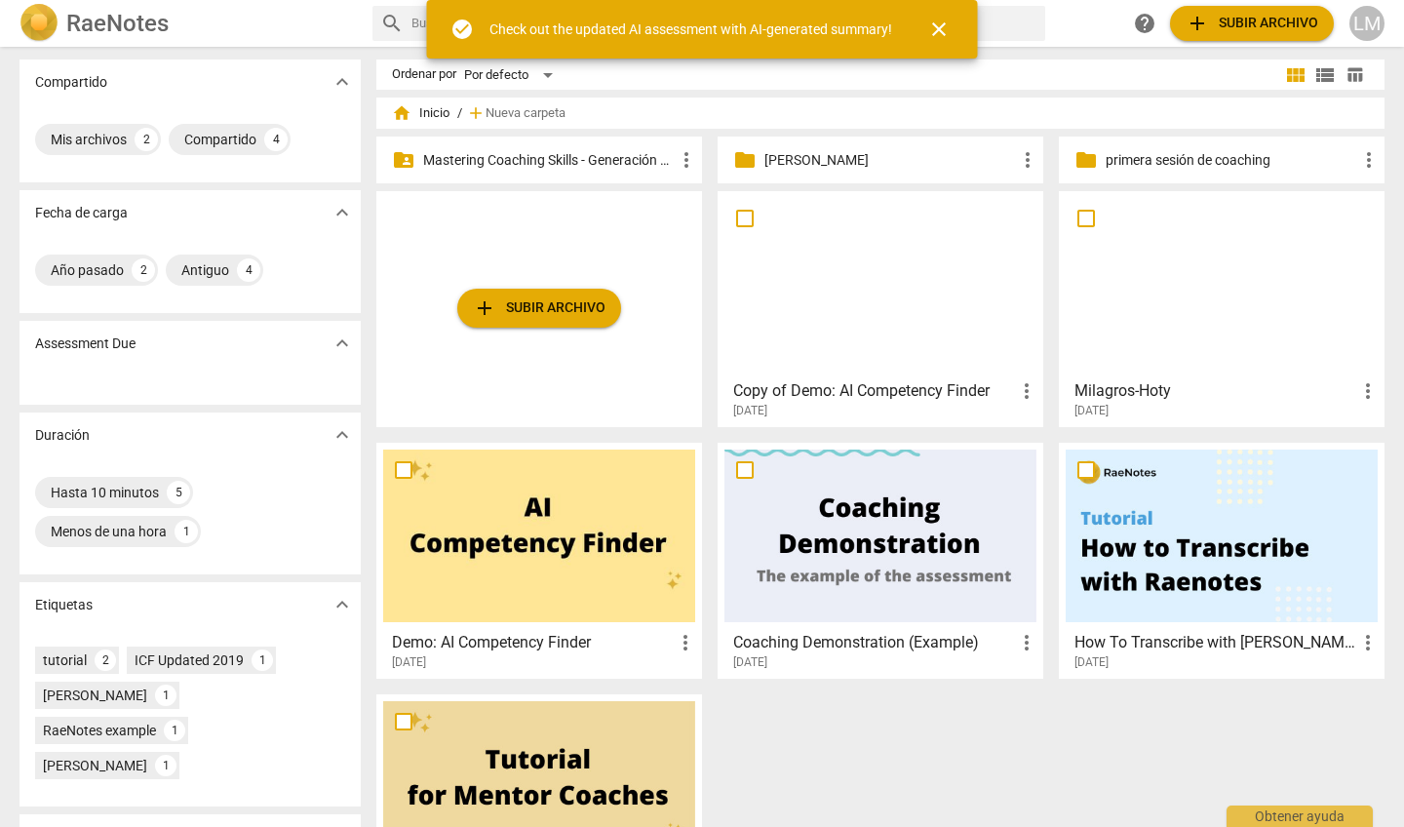  What do you see at coordinates (1145, 23) in the screenshot?
I see `a: Obtener ayuda` at bounding box center [1145, 23].